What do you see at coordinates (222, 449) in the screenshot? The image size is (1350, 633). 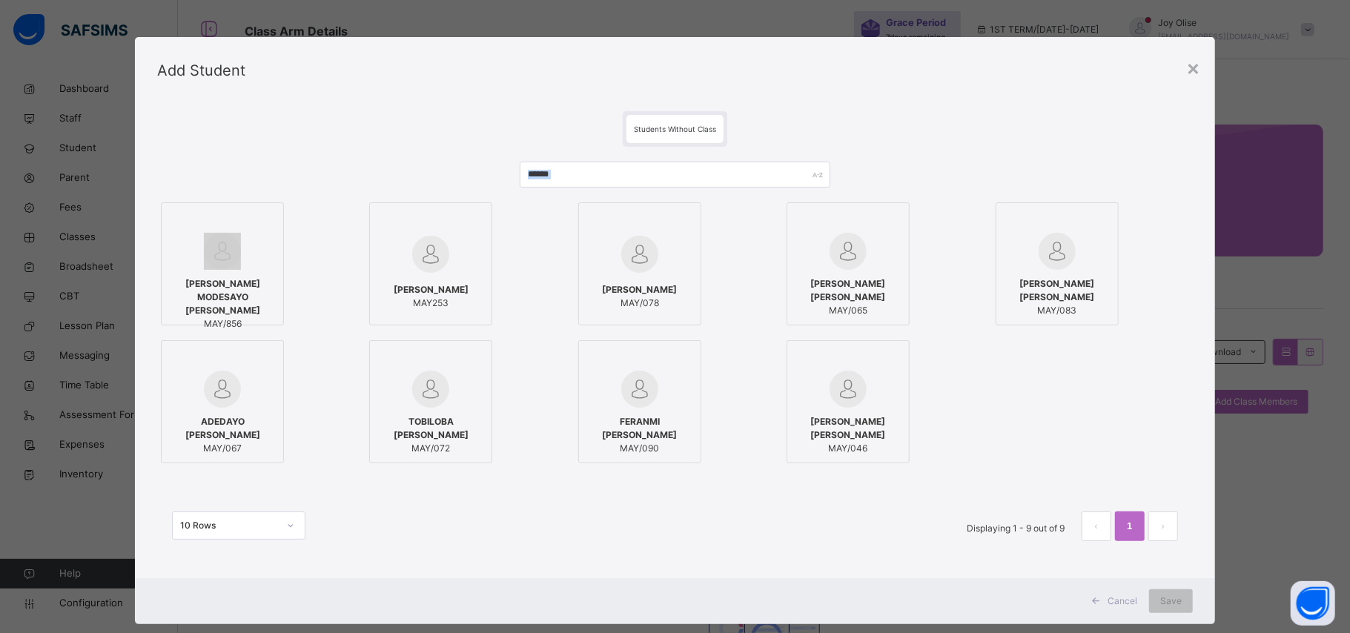 I see `span: MAY/067` at bounding box center [222, 449].